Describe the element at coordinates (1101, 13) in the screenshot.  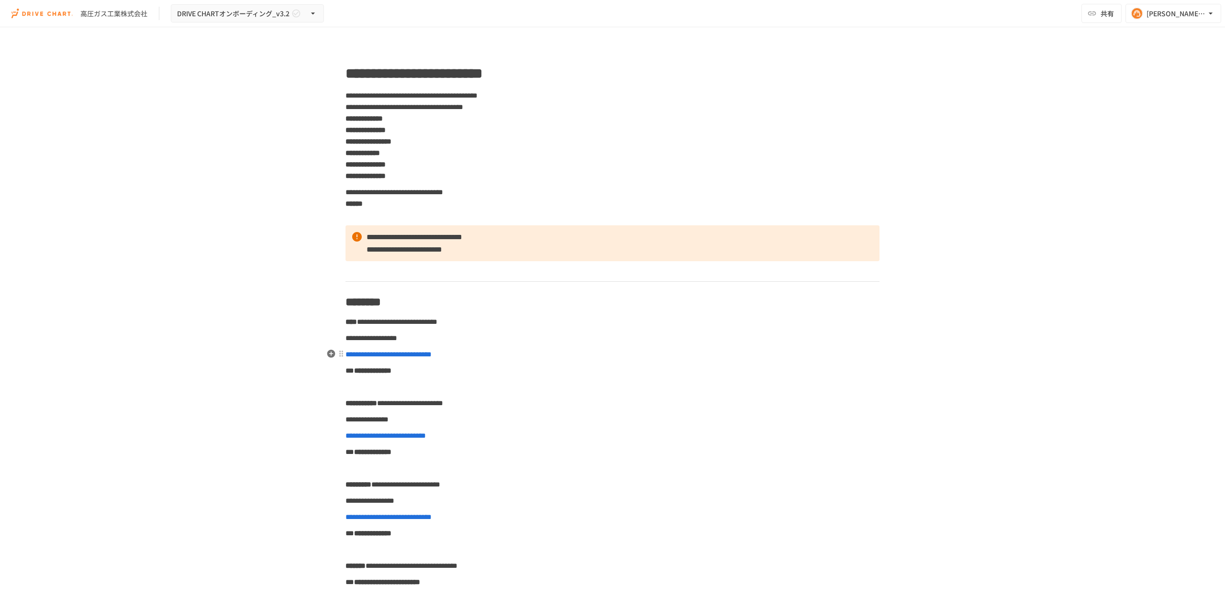
I see `button: 共有` at that location.